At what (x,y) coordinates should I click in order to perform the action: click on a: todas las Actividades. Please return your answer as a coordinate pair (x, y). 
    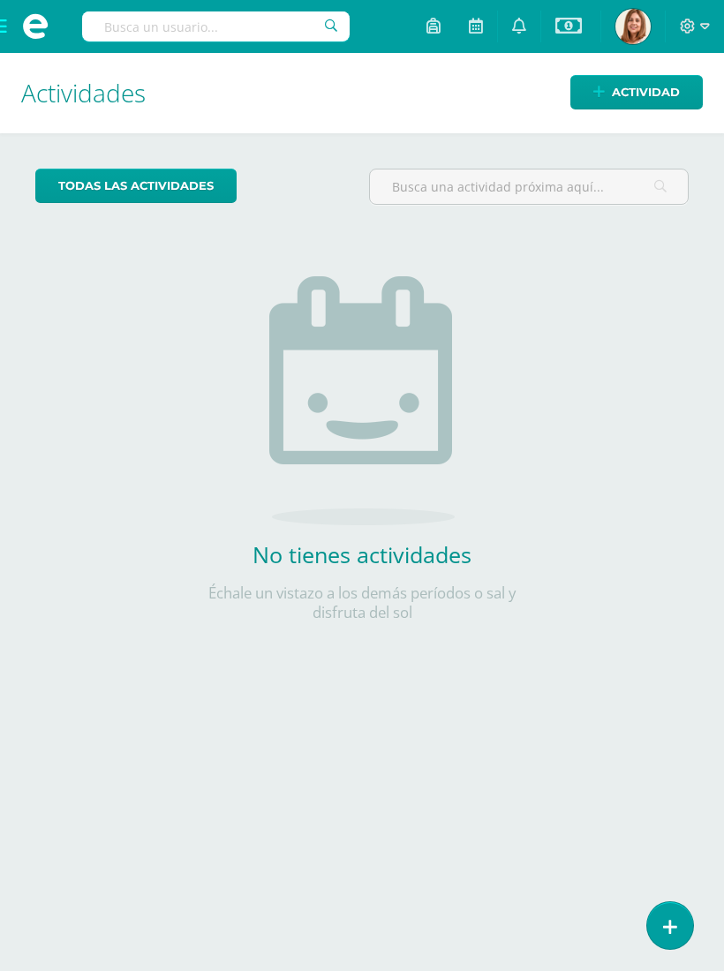
    Looking at the image, I should click on (136, 185).